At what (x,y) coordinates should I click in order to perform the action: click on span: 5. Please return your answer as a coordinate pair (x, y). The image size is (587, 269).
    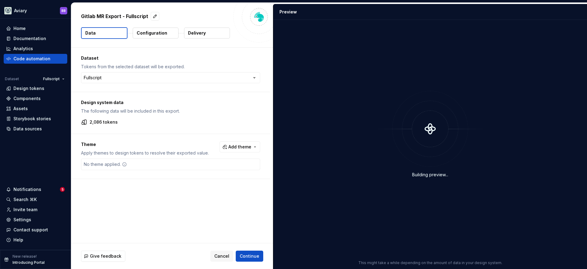
    Looking at the image, I should click on (62, 189).